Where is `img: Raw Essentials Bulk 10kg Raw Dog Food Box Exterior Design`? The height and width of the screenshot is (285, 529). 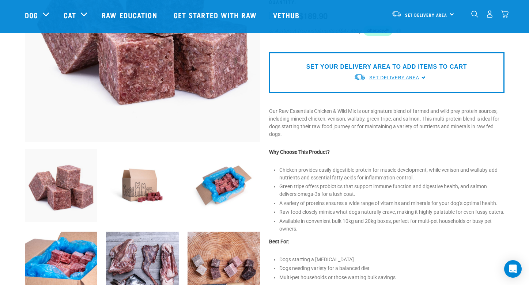
img: Raw Essentials Bulk 10kg Raw Dog Food Box Exterior Design is located at coordinates (142, 185).